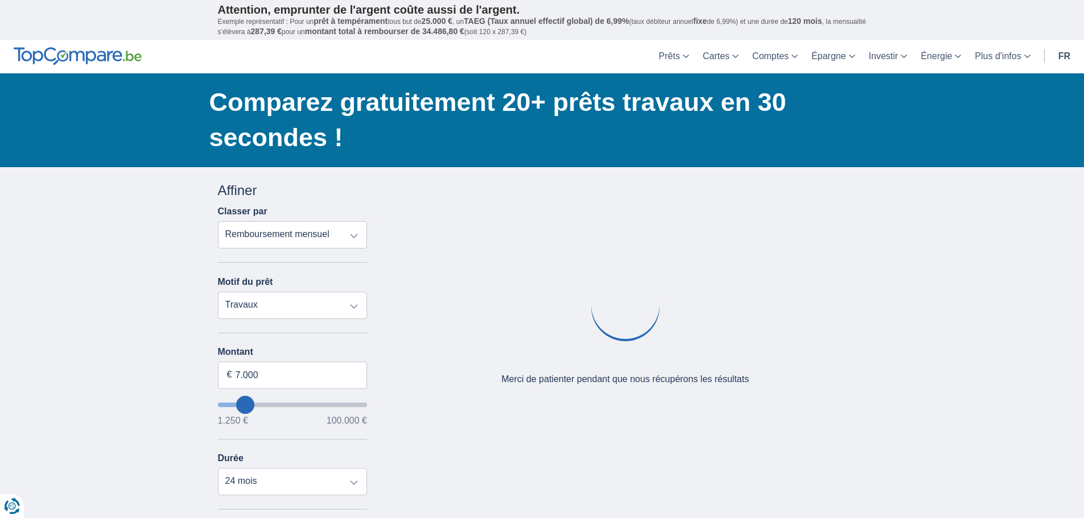 This screenshot has height=518, width=1084. I want to click on label: Classer par, so click(242, 212).